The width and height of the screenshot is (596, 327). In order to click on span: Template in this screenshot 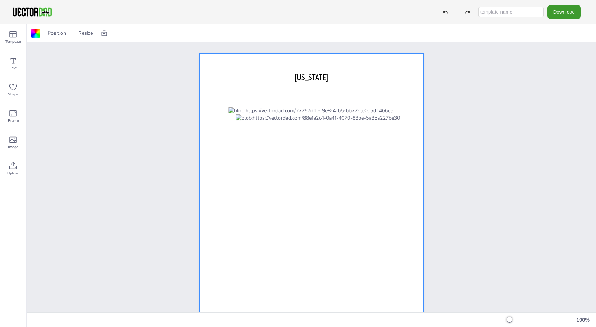, I will do `click(13, 42)`.